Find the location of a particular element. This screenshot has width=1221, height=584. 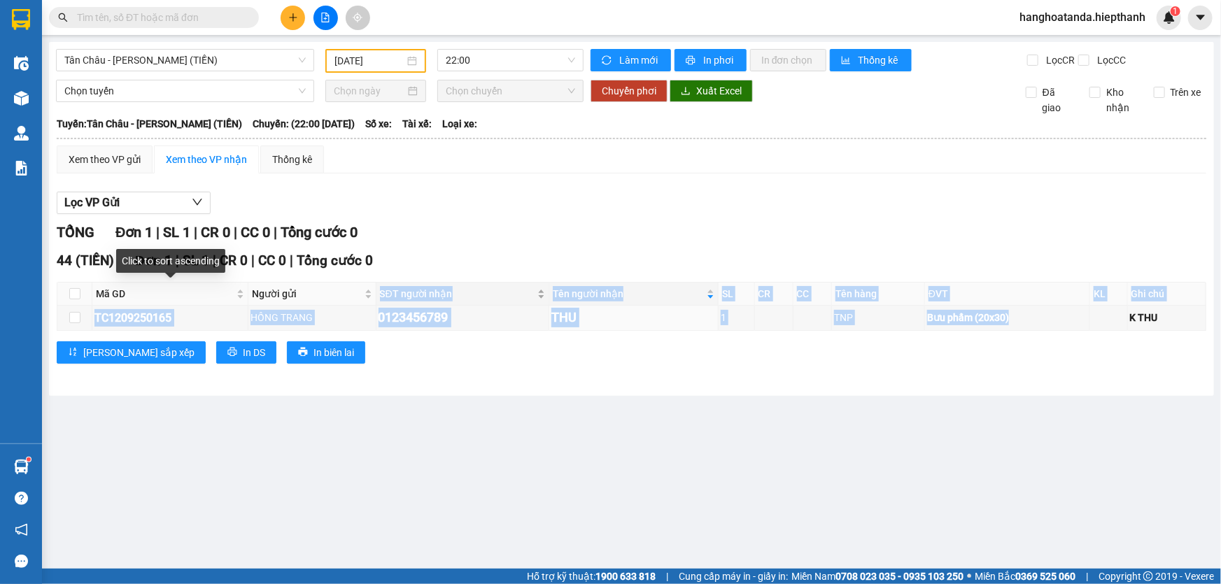

span: aim is located at coordinates (358, 17).